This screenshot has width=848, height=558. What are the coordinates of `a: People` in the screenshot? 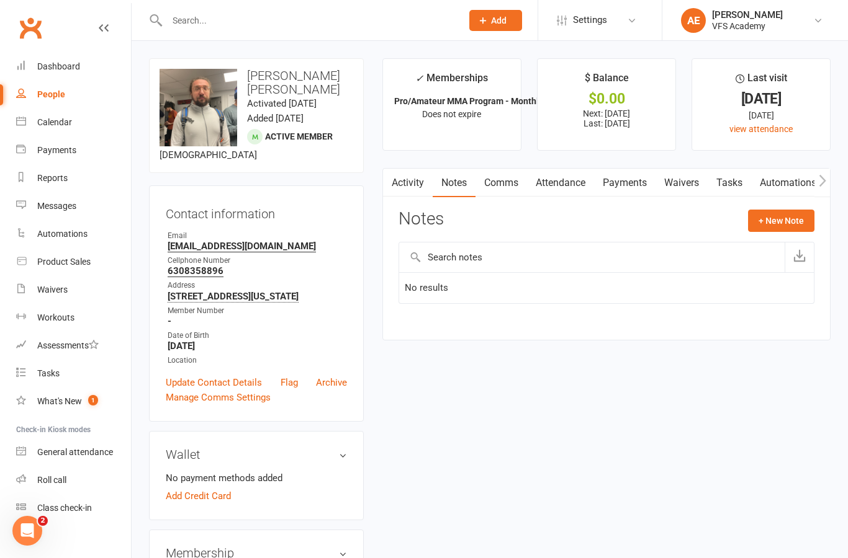 It's located at (73, 94).